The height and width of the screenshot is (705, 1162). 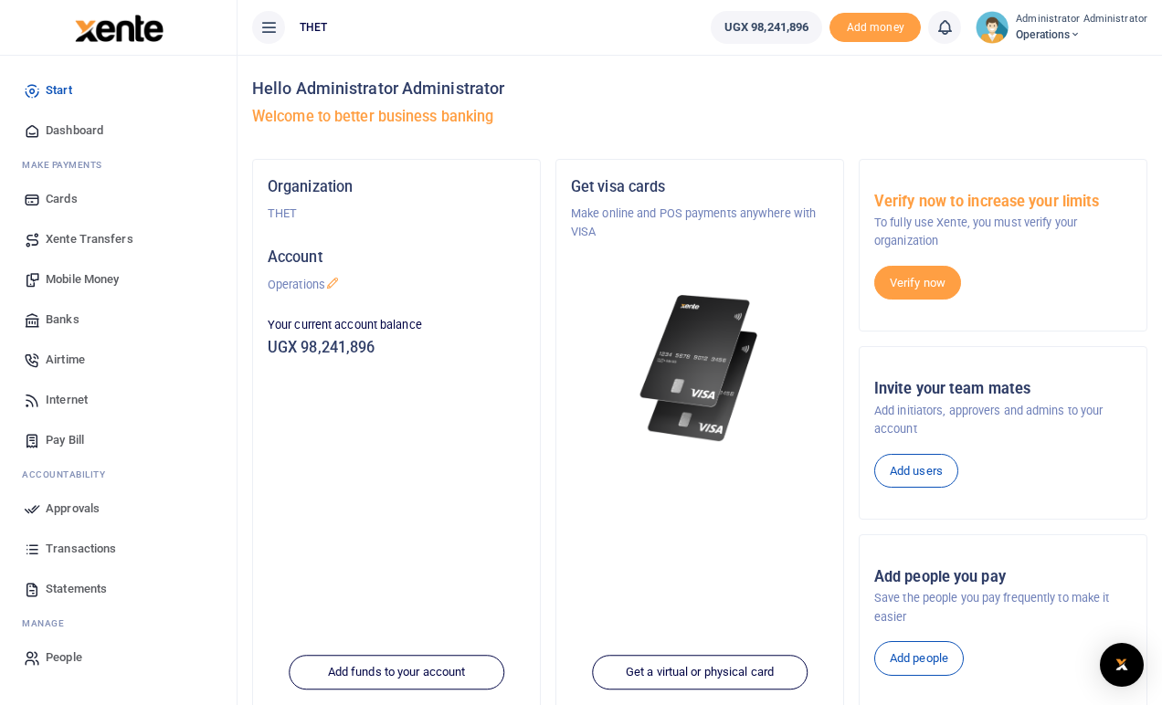 I want to click on li: Wallet ballance, so click(x=767, y=27).